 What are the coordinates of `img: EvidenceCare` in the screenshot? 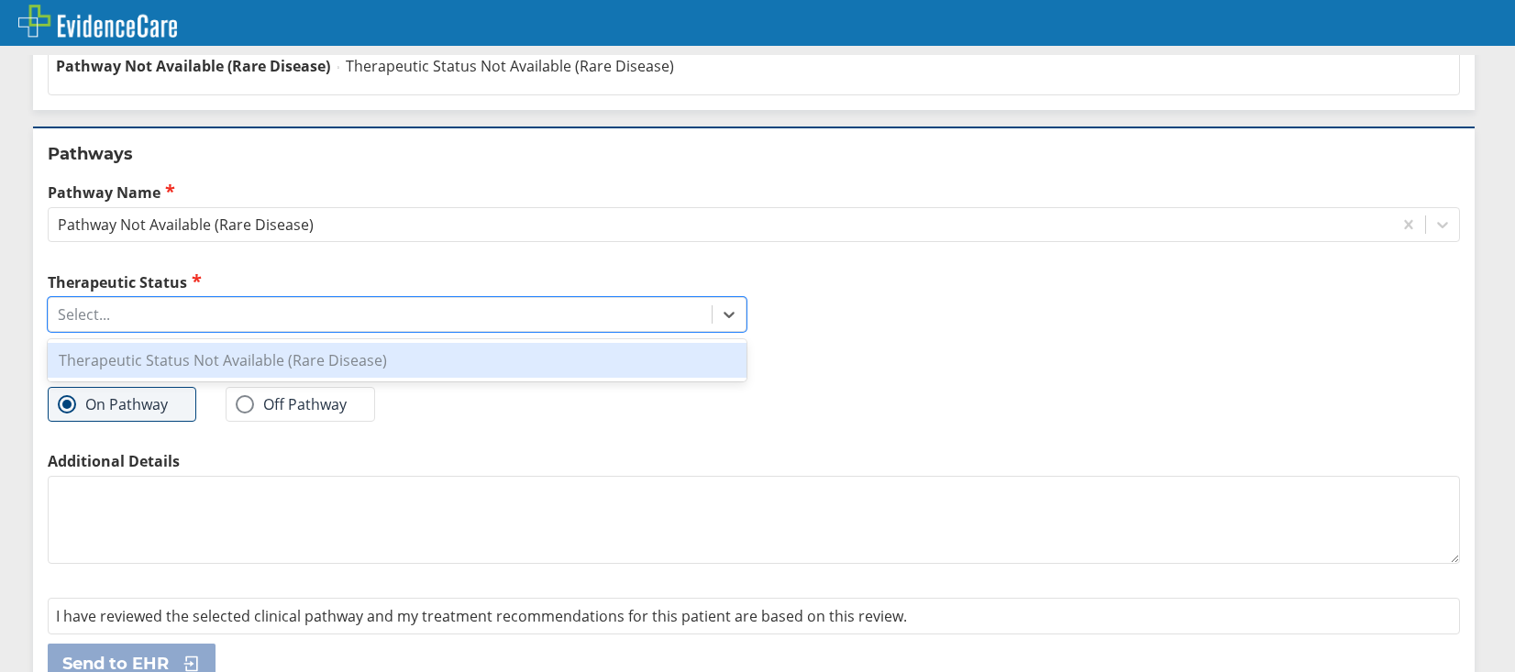 It's located at (97, 21).